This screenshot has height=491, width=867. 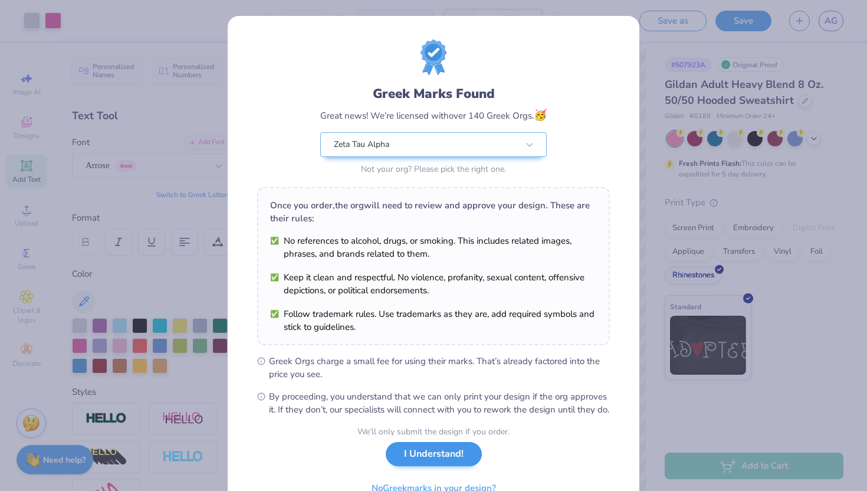 What do you see at coordinates (439, 403) in the screenshot?
I see `span: By proceeding, you understand that we can only print your design if the org approves it. If they ...` at bounding box center [439, 403].